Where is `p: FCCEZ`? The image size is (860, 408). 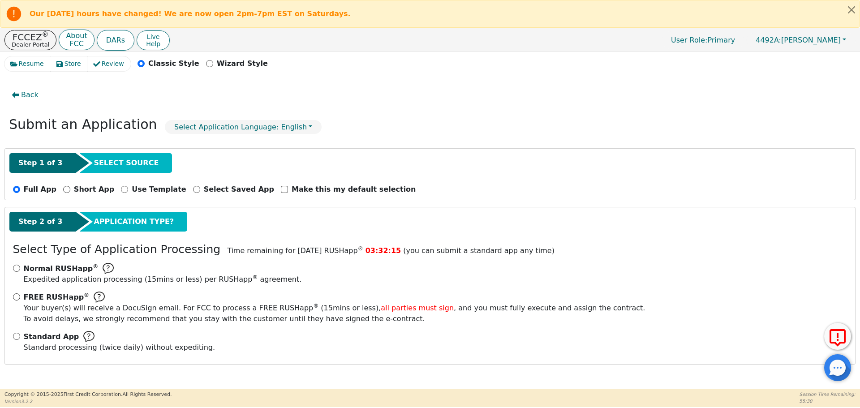
p: FCCEZ is located at coordinates (30, 37).